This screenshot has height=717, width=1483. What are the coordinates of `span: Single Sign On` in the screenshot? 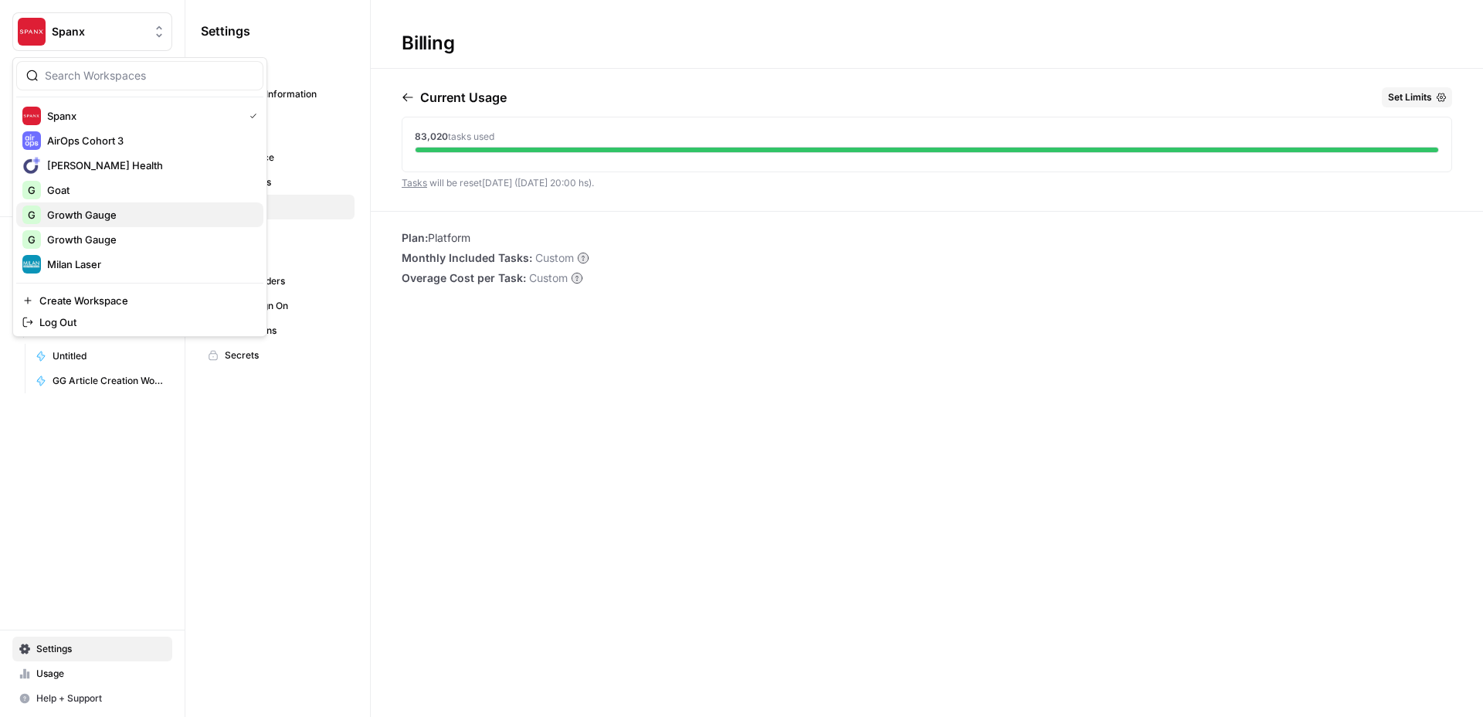 It's located at (286, 306).